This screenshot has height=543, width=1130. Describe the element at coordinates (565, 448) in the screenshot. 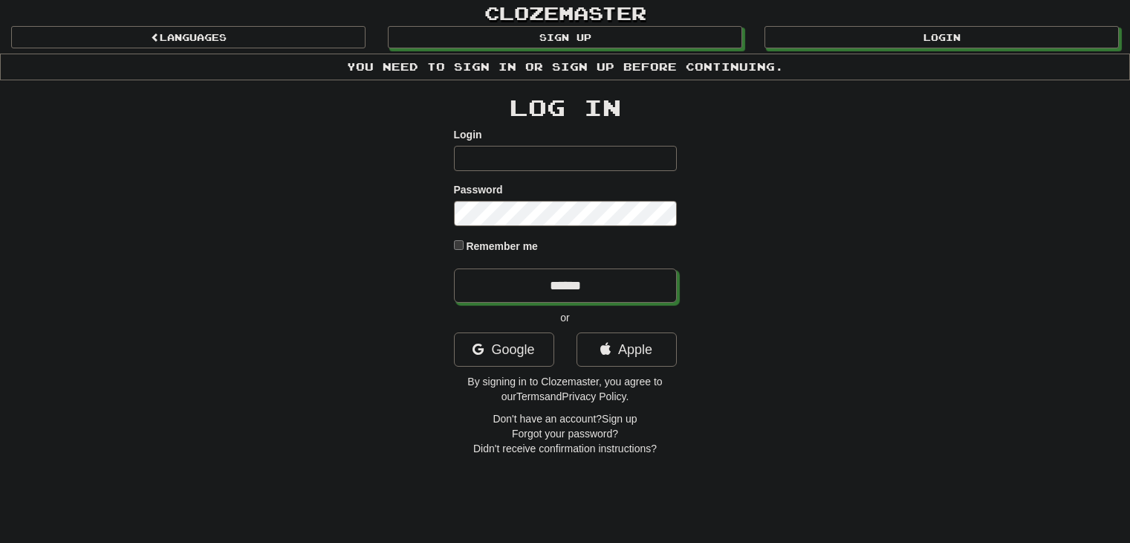

I see `a: Didn't receive confirmation instructions?` at that location.